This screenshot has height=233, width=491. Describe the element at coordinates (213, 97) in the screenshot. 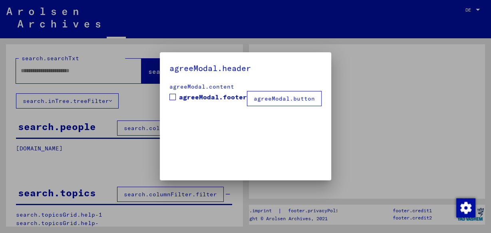

I see `span: agreeModal.footer` at that location.